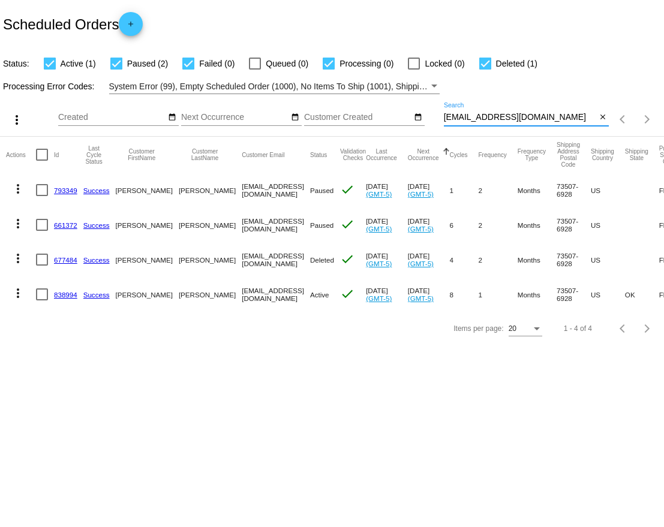 The height and width of the screenshot is (527, 664). What do you see at coordinates (603, 118) in the screenshot?
I see `button: Clear` at bounding box center [603, 118].